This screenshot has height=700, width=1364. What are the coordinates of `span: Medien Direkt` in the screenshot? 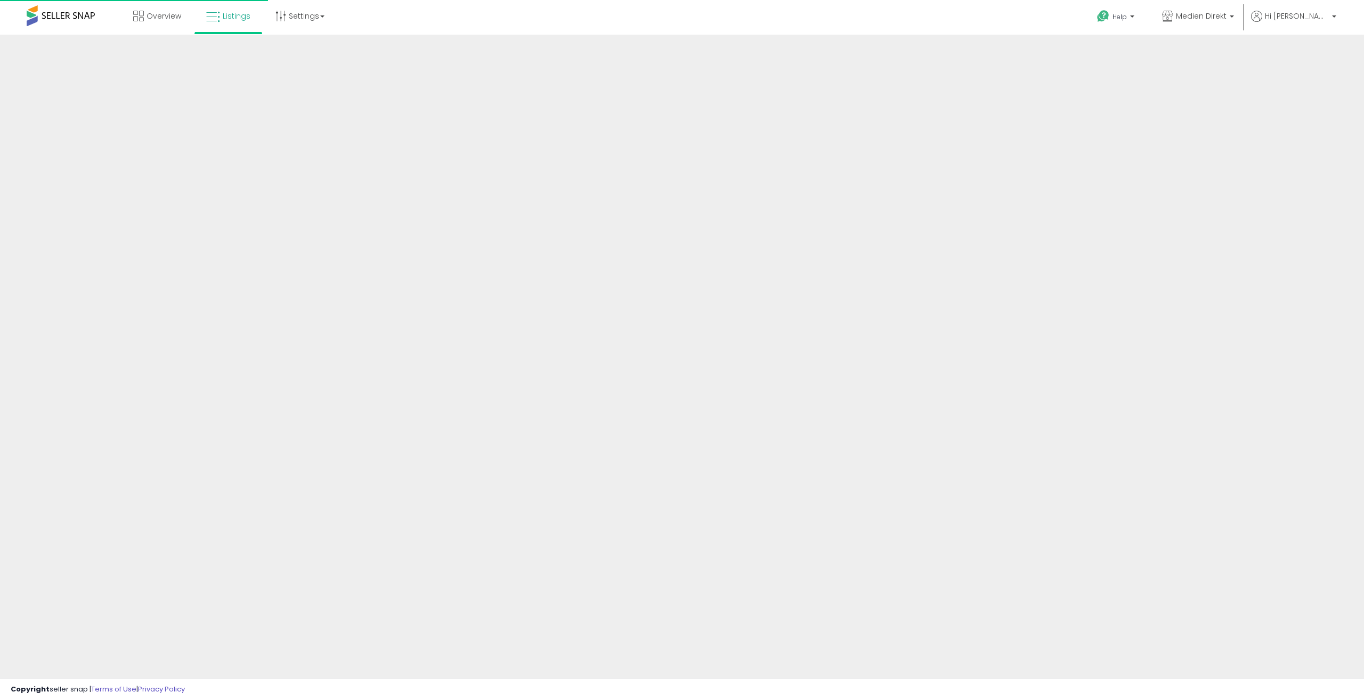 It's located at (1201, 16).